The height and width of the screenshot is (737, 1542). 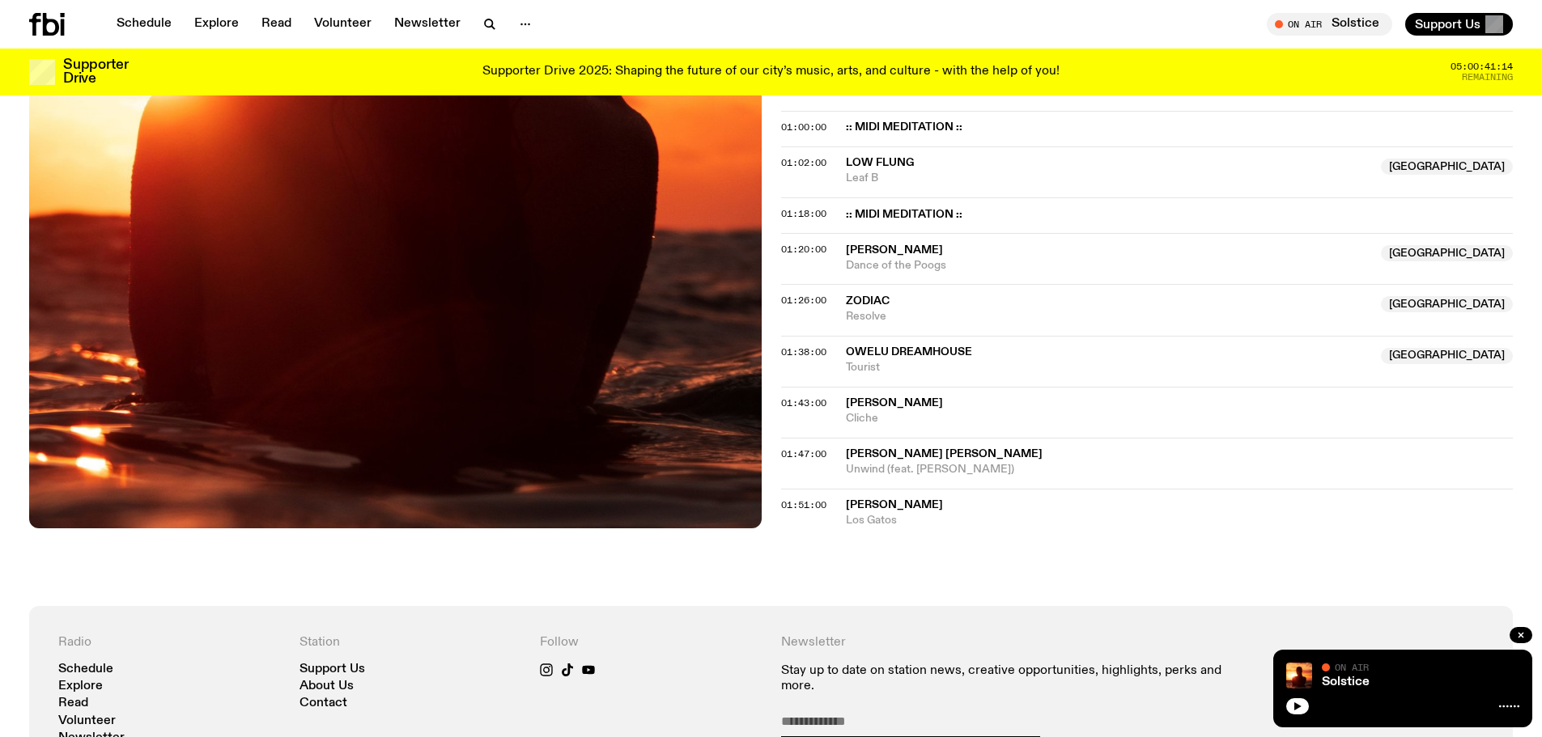 I want to click on span: Resolve, so click(x=1109, y=316).